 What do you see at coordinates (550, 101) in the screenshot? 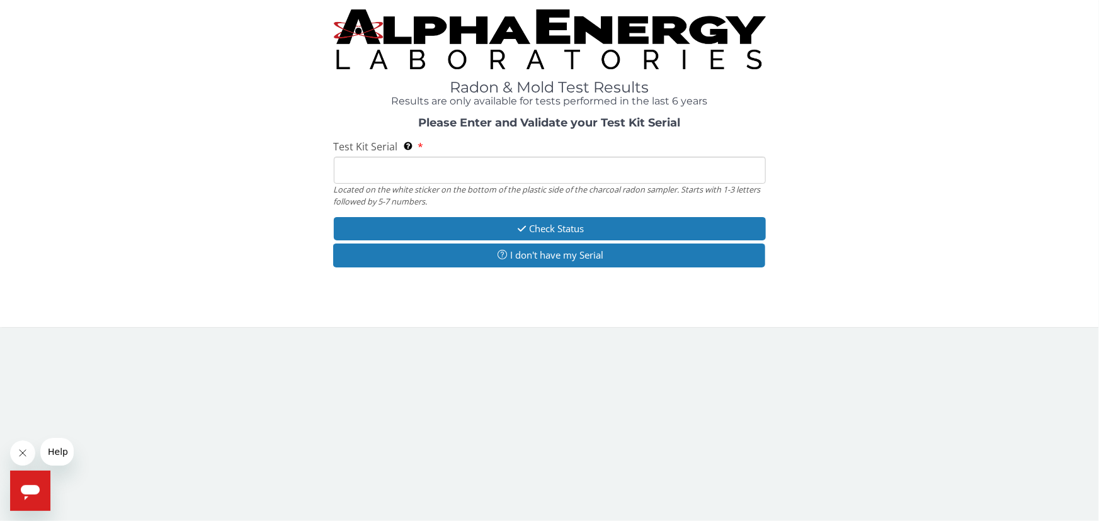
I see `h4: Results are only available for tests performed in the last 6 years` at bounding box center [550, 101].